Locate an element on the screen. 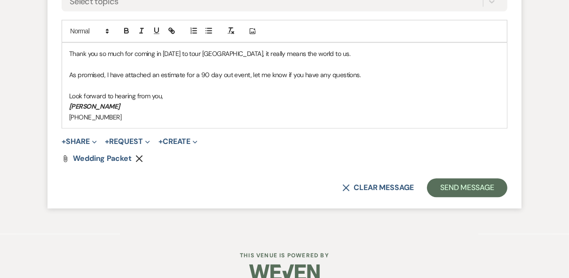 Image resolution: width=569 pixels, height=278 pixels. button: Create is located at coordinates (178, 142).